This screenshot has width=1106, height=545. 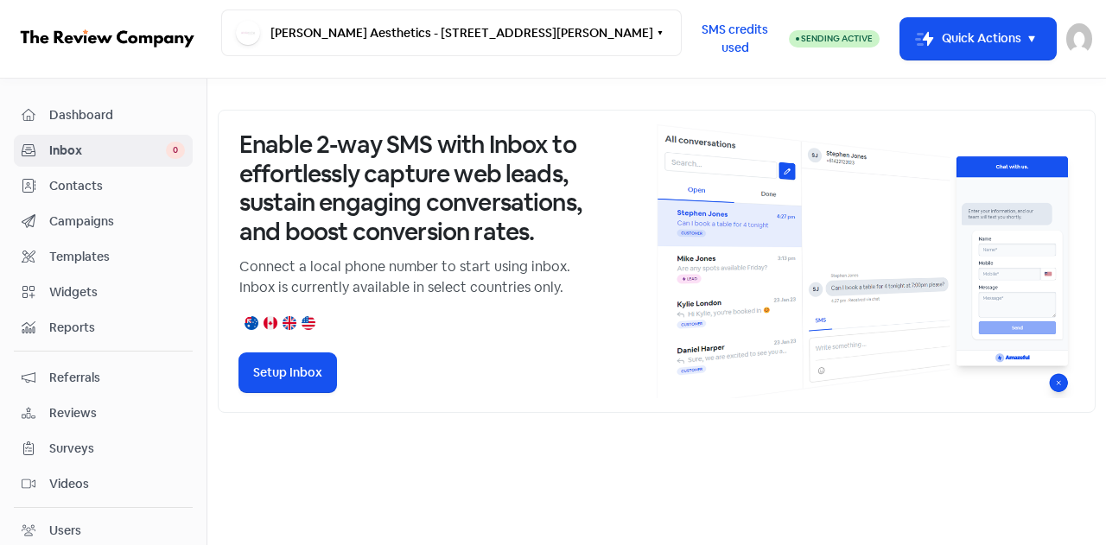 I want to click on h3: Enable 2-way SMS with Inbox to effortlessly capture web leads, sustain engaging conversations, an..., so click(x=412, y=188).